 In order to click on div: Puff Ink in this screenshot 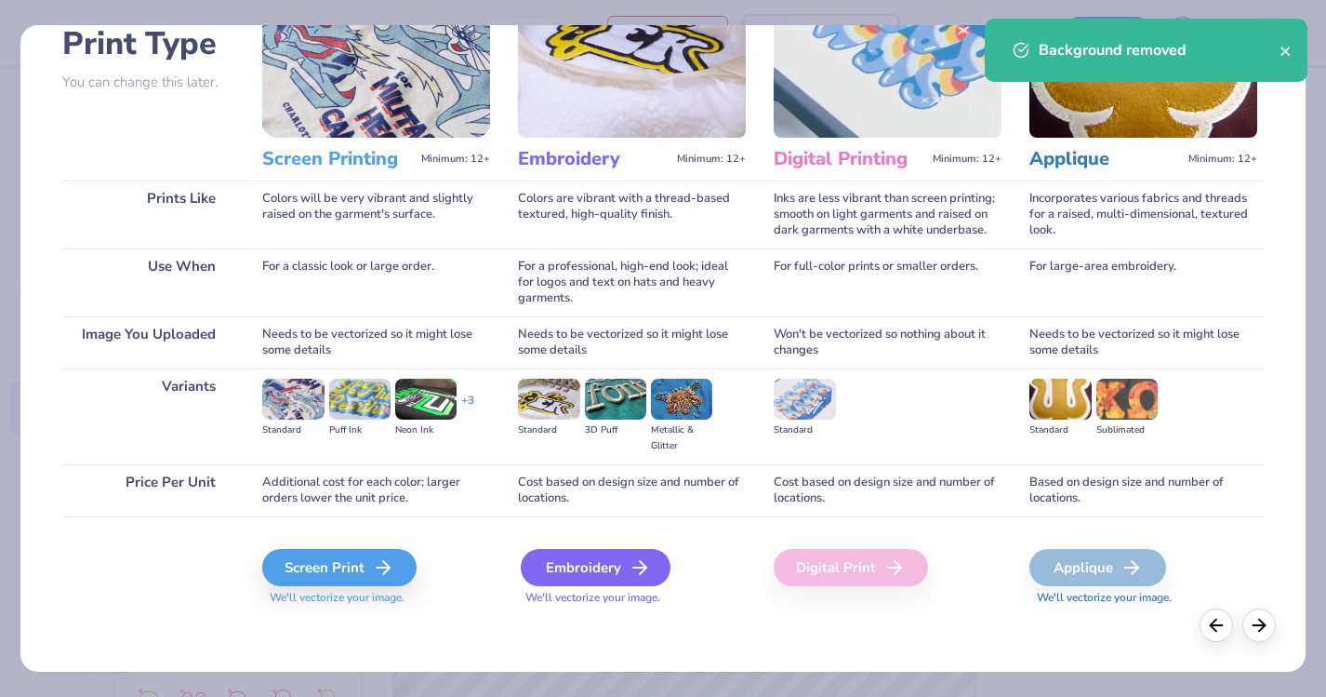, I will do `click(360, 430)`.